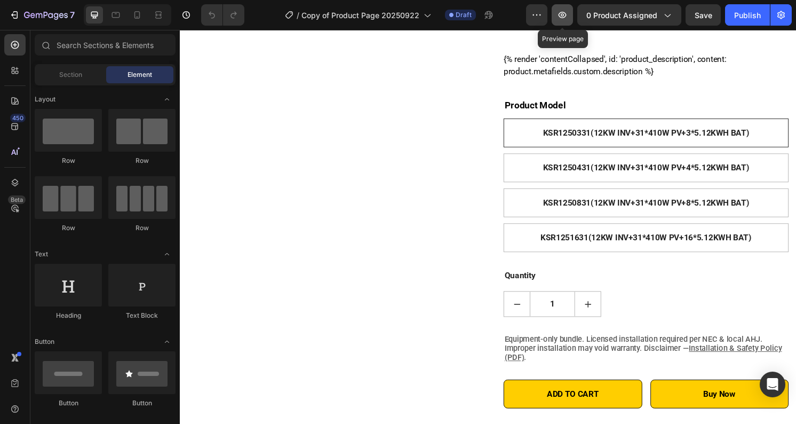  What do you see at coordinates (704, 15) in the screenshot?
I see `span: Save` at bounding box center [704, 15].